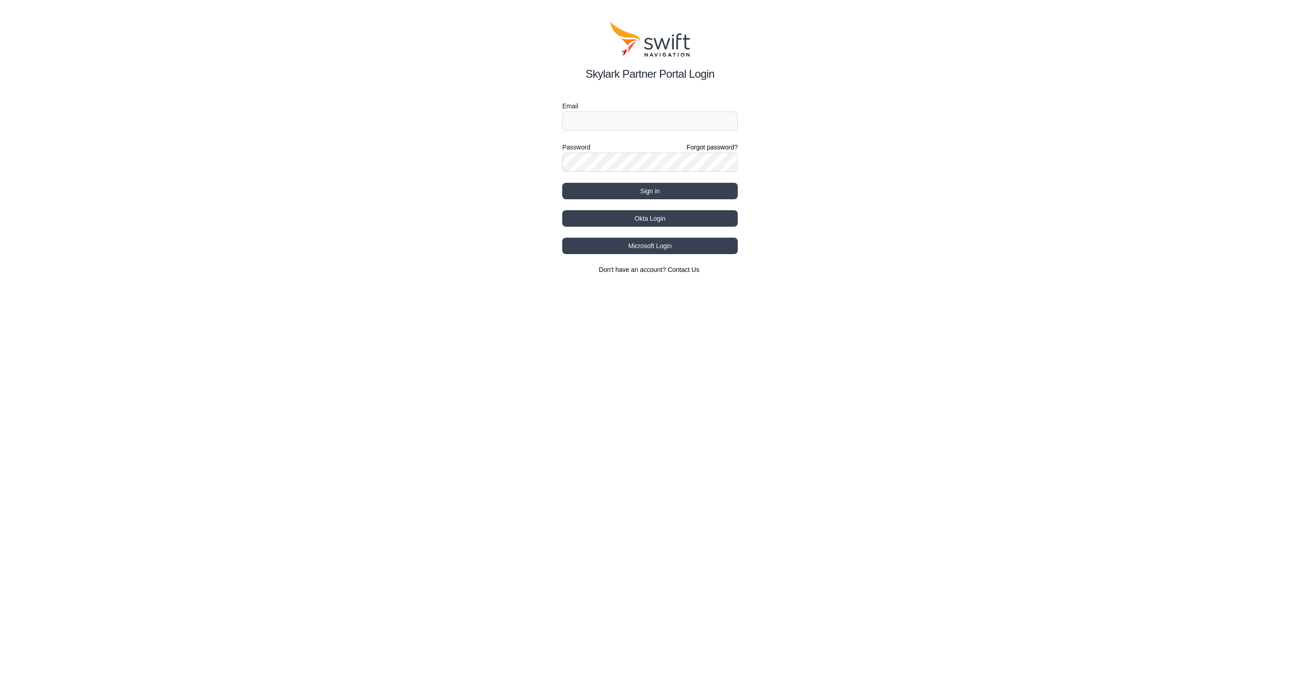 Image resolution: width=1300 pixels, height=686 pixels. What do you see at coordinates (650, 219) in the screenshot?
I see `button: Okta Login` at bounding box center [650, 219].